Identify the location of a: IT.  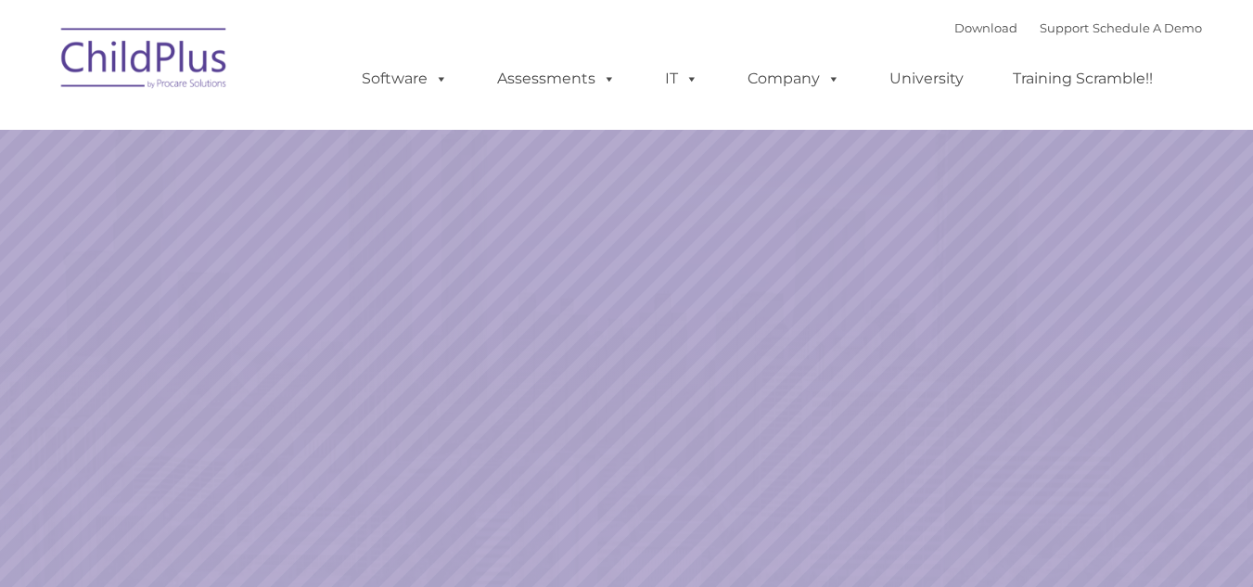
(682, 79).